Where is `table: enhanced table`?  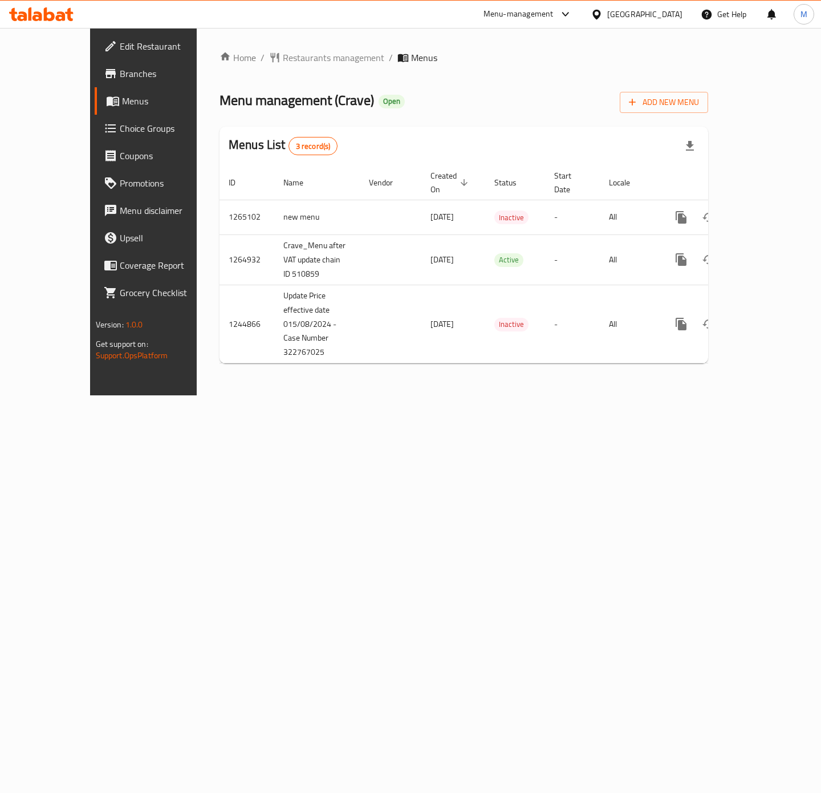 table: enhanced table is located at coordinates (503, 265).